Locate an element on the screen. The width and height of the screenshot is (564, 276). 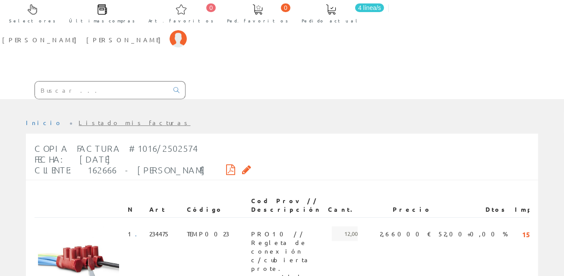
input: Buscar ... is located at coordinates (101, 90).